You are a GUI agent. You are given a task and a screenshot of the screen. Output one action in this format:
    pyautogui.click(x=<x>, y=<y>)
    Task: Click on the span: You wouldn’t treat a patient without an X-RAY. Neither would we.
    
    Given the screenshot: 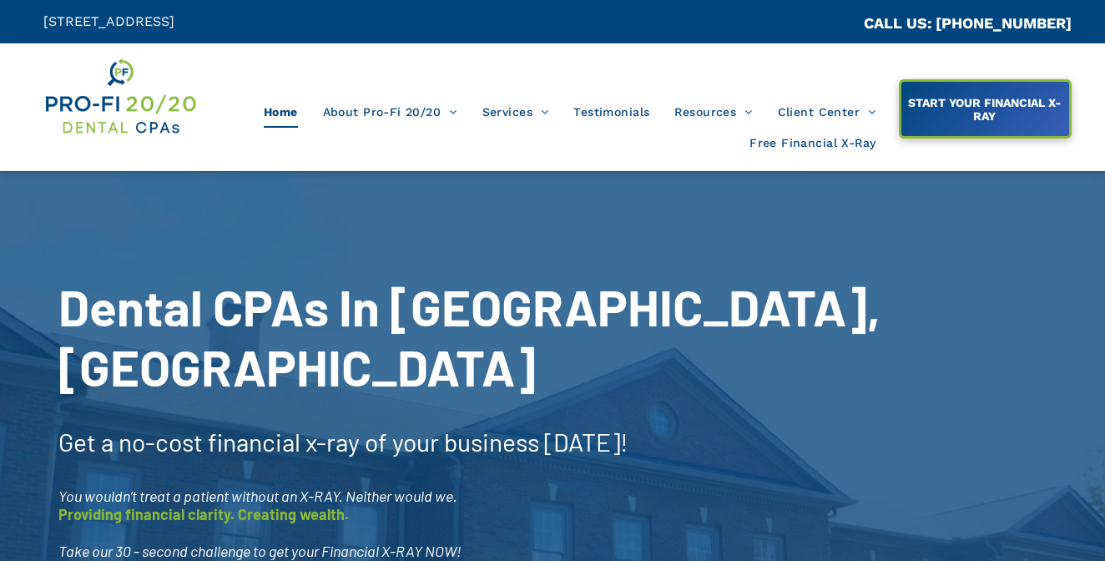 What is the action you would take?
    pyautogui.click(x=258, y=496)
    